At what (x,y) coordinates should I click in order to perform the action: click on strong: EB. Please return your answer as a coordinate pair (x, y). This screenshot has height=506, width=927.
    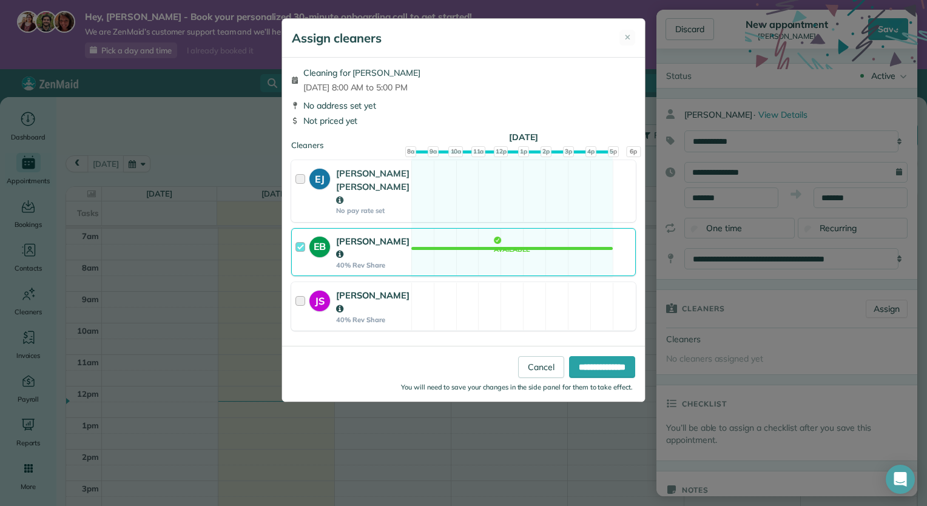
    Looking at the image, I should click on (320, 245).